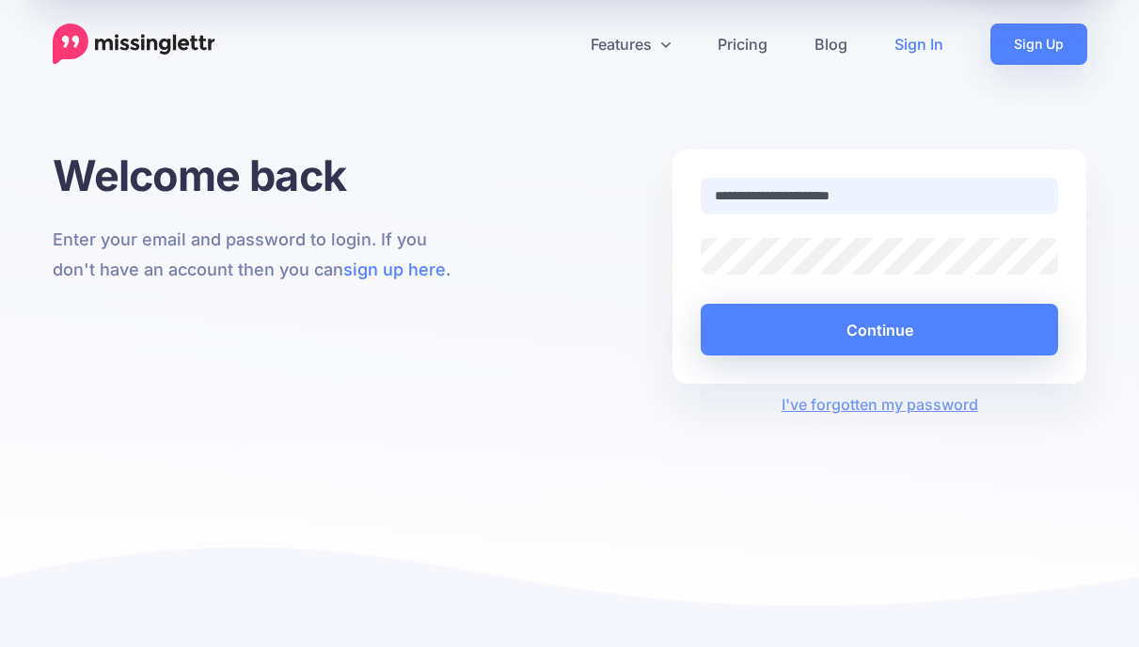 The width and height of the screenshot is (1139, 647). What do you see at coordinates (630, 44) in the screenshot?
I see `a: Features` at bounding box center [630, 44].